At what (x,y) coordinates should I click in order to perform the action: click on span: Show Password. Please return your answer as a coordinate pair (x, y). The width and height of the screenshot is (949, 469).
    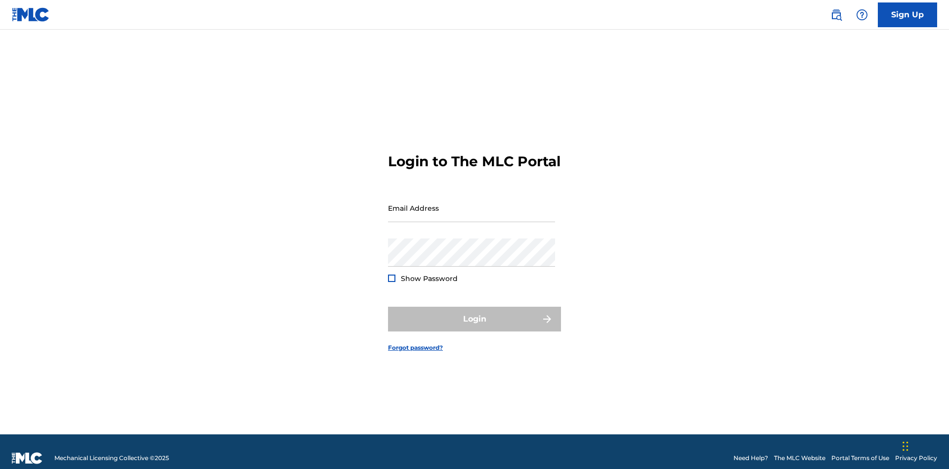
    Looking at the image, I should click on (429, 278).